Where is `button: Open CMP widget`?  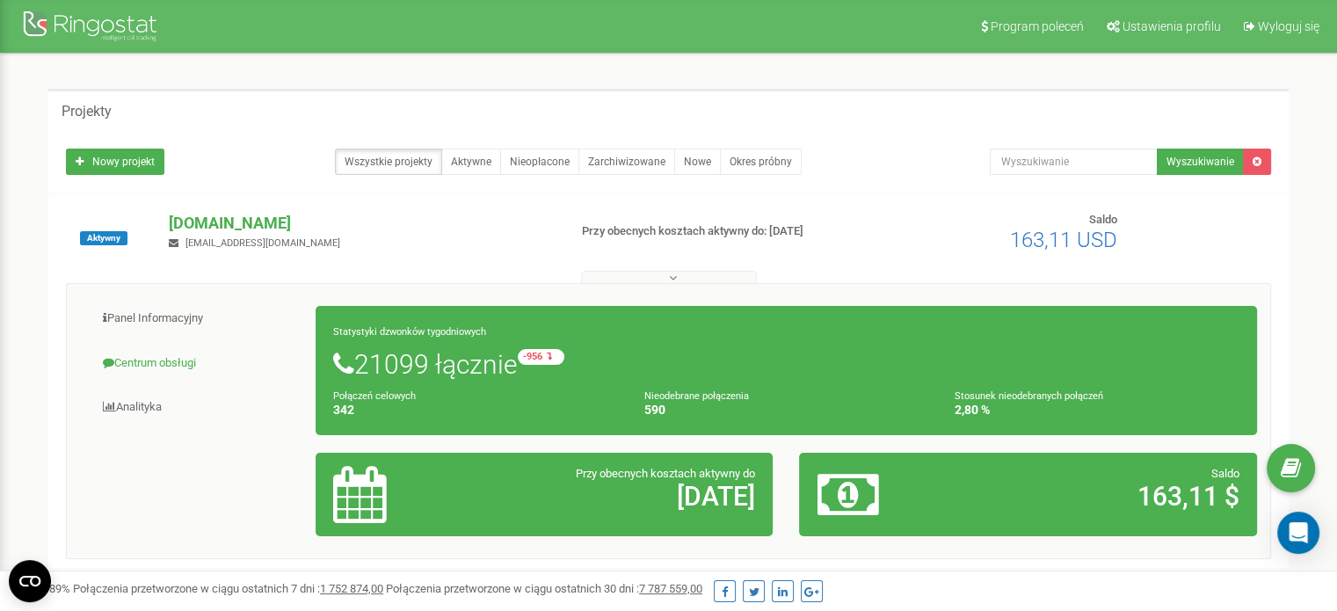
button: Open CMP widget is located at coordinates (30, 581).